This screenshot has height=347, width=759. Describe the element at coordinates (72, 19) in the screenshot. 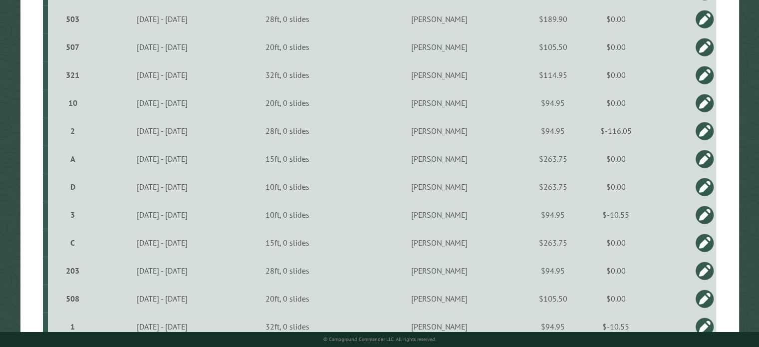

I see `div: 503` at that location.